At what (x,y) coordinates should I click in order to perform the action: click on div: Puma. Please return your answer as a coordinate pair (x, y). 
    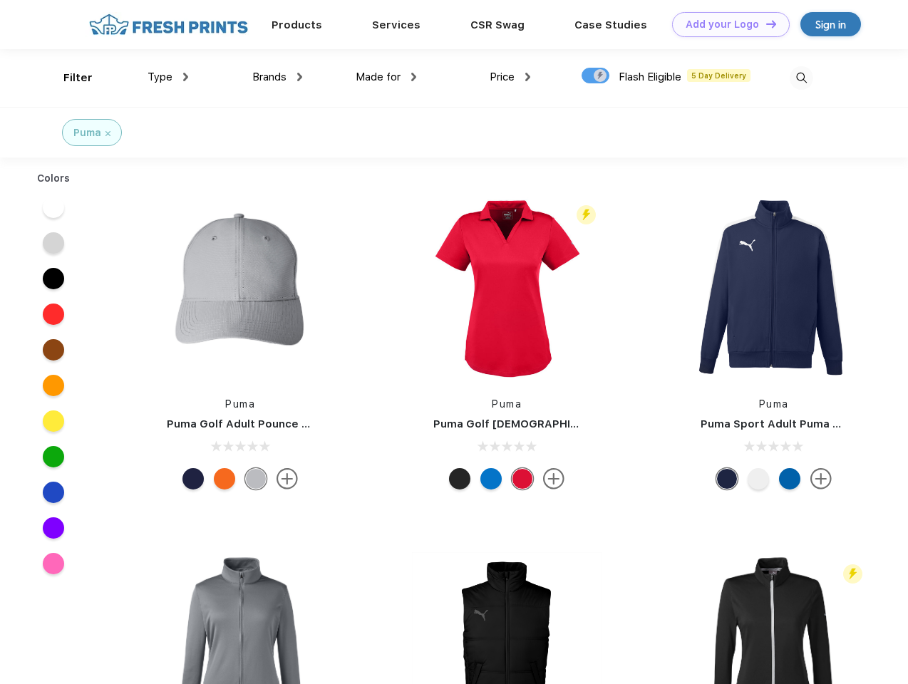
    Looking at the image, I should click on (87, 132).